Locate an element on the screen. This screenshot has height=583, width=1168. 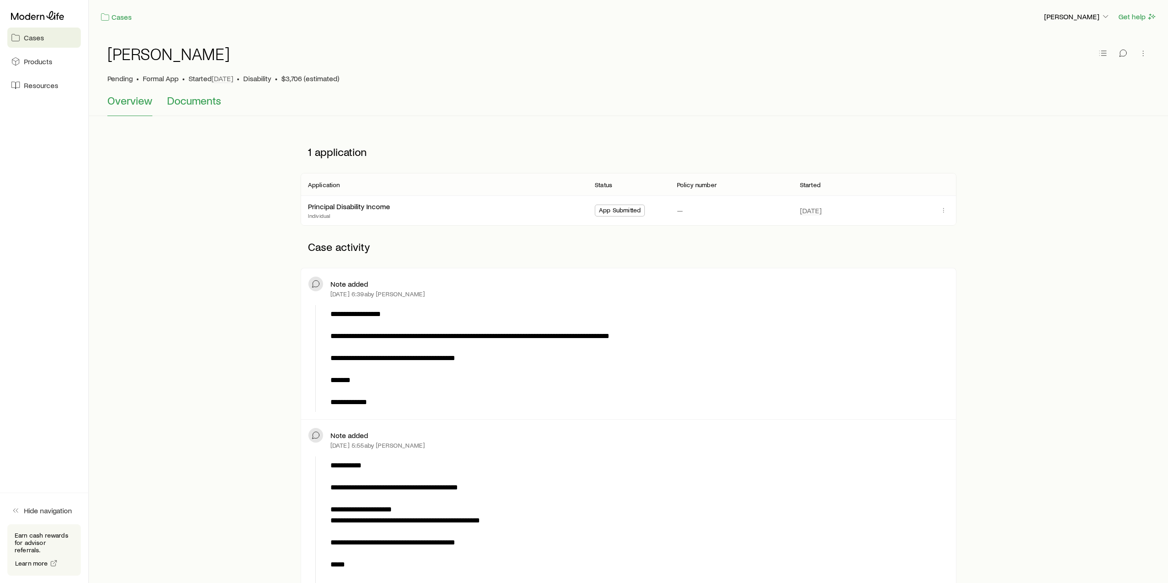
p: Policy number is located at coordinates (697, 185).